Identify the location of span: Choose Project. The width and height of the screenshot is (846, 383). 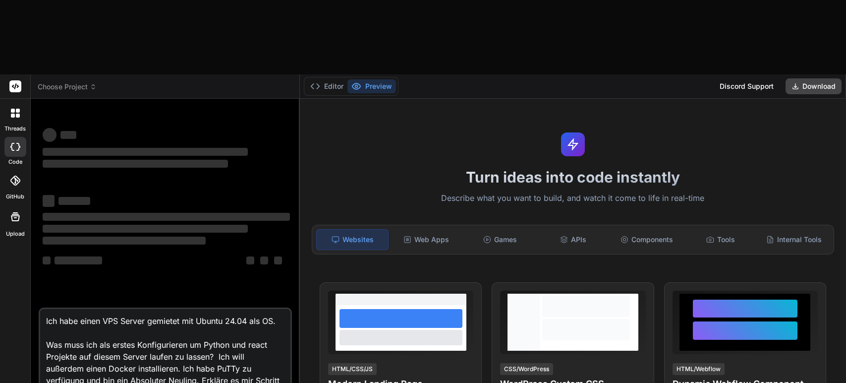
(67, 87).